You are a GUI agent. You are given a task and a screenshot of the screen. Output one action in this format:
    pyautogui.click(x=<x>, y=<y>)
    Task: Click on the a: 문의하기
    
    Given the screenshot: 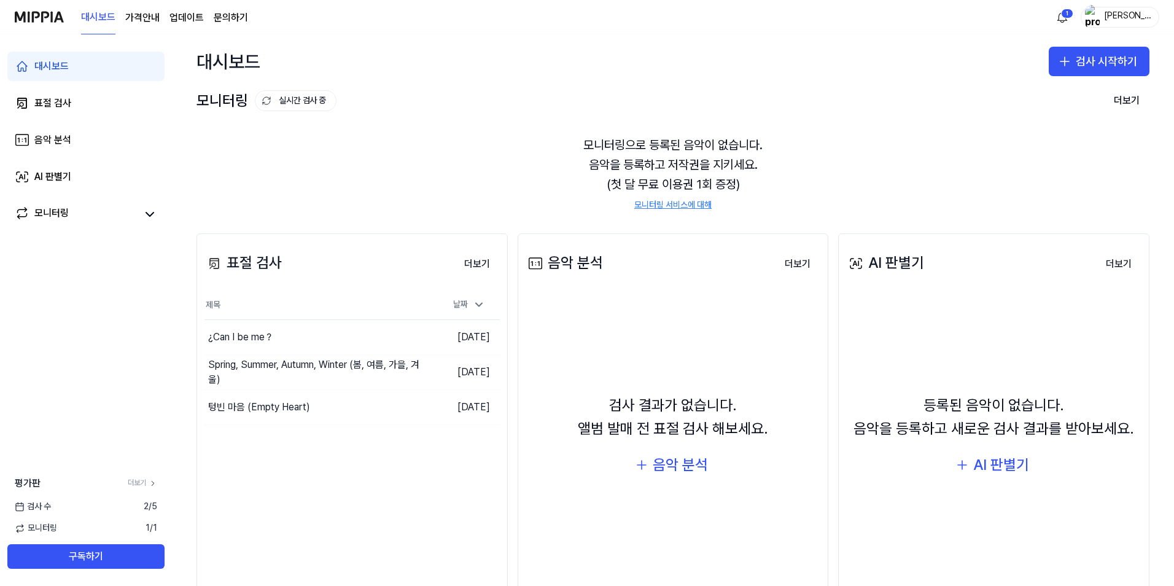 What is the action you would take?
    pyautogui.click(x=231, y=18)
    